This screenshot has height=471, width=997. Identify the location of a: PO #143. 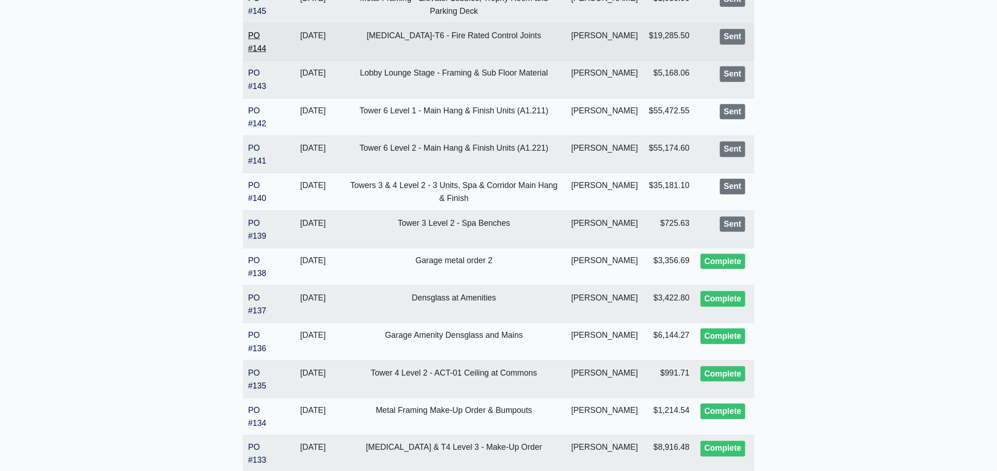
(257, 79).